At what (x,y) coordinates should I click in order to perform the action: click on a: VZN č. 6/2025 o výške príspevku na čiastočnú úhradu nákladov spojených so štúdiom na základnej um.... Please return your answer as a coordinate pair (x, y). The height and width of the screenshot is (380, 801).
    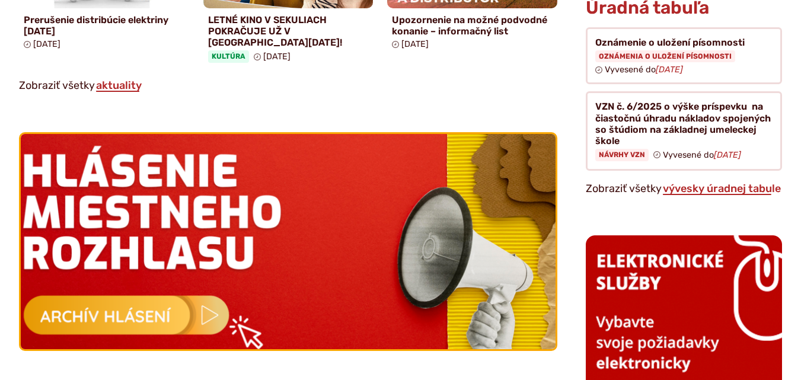
    Looking at the image, I should click on (684, 130).